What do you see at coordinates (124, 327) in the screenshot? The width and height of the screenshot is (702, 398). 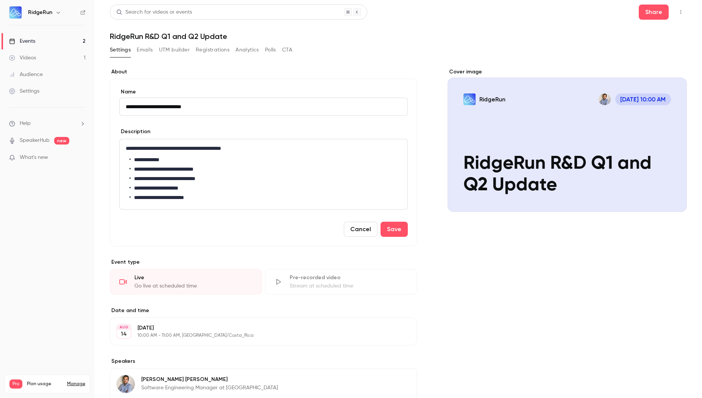 I see `div: AUG` at bounding box center [124, 327].